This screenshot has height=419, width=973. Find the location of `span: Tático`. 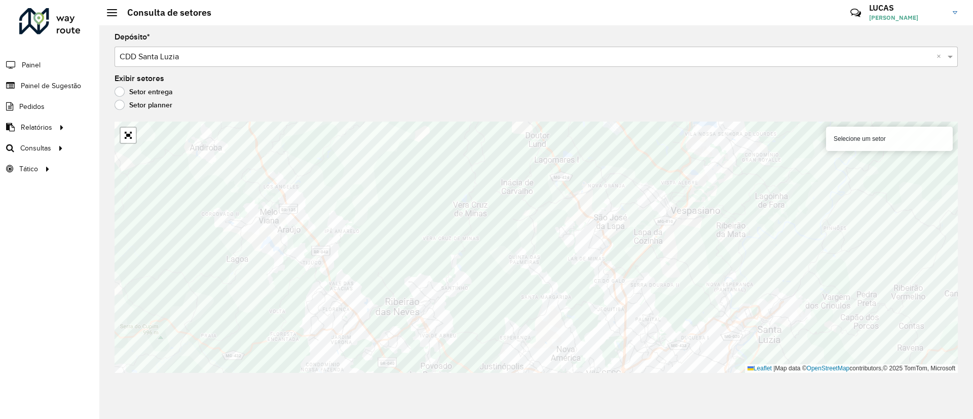

span: Tático is located at coordinates (28, 169).